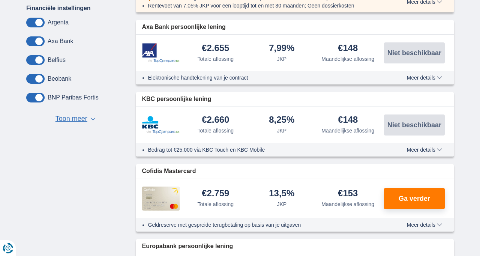 The image size is (480, 256). Describe the element at coordinates (215, 120) in the screenshot. I see `div: €2.660` at that location.